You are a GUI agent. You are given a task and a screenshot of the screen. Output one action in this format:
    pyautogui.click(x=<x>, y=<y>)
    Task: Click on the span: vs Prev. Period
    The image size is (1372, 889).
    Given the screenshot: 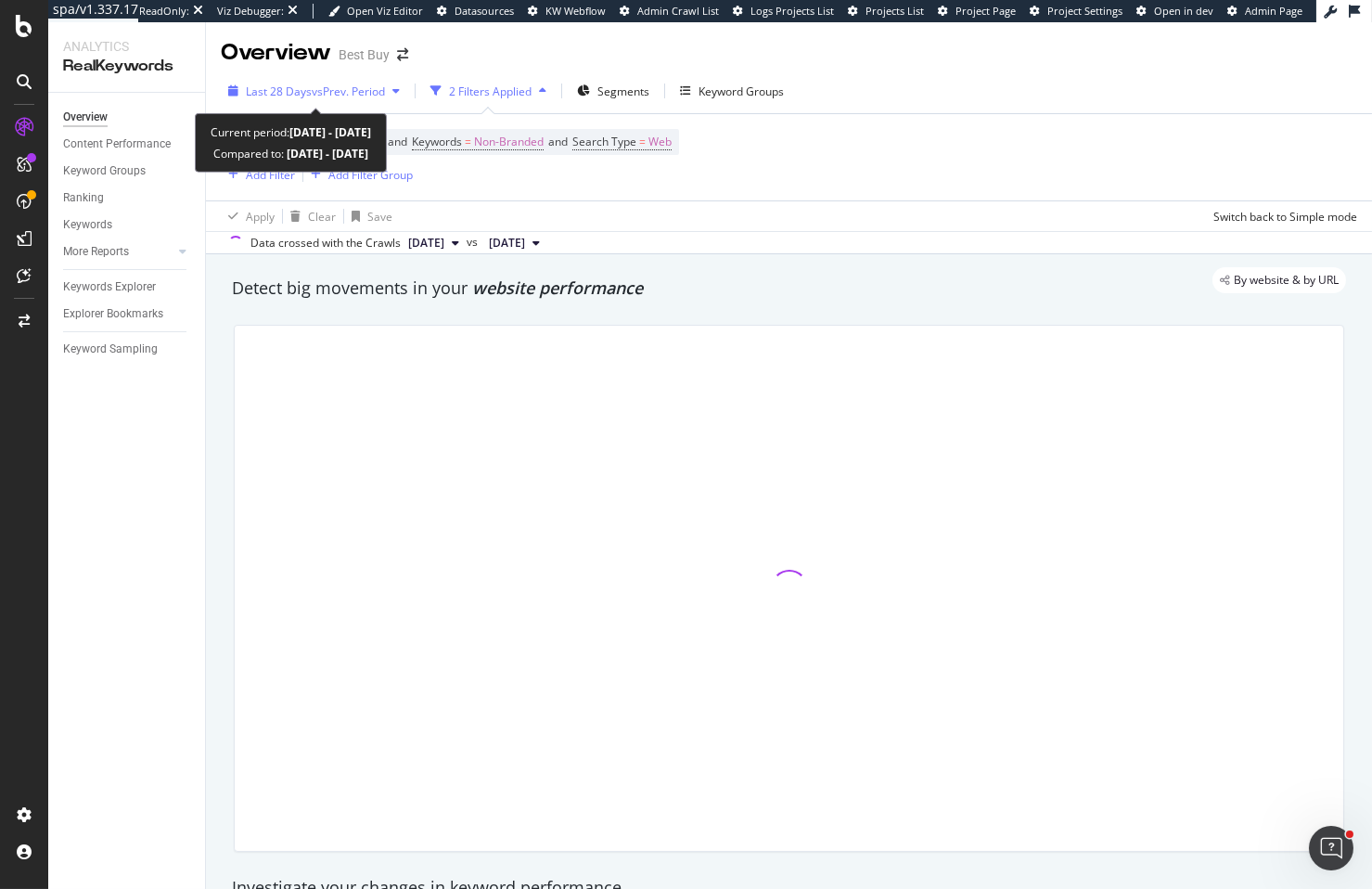 What is the action you would take?
    pyautogui.click(x=348, y=91)
    